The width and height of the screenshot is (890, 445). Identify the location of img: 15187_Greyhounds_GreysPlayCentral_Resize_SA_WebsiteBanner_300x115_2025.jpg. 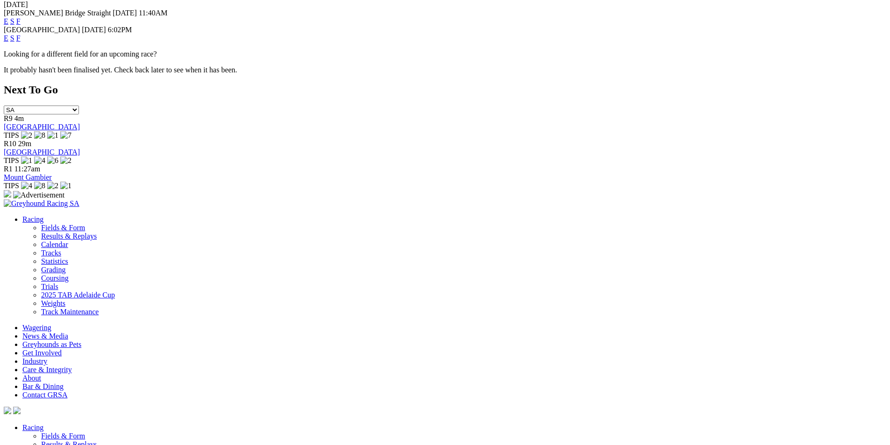
(7, 194).